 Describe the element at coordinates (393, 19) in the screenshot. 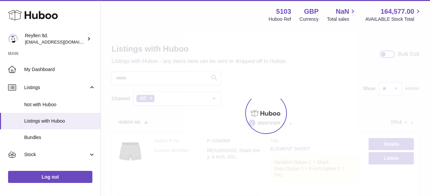

I see `span: AVAILABLE Stock Total` at that location.